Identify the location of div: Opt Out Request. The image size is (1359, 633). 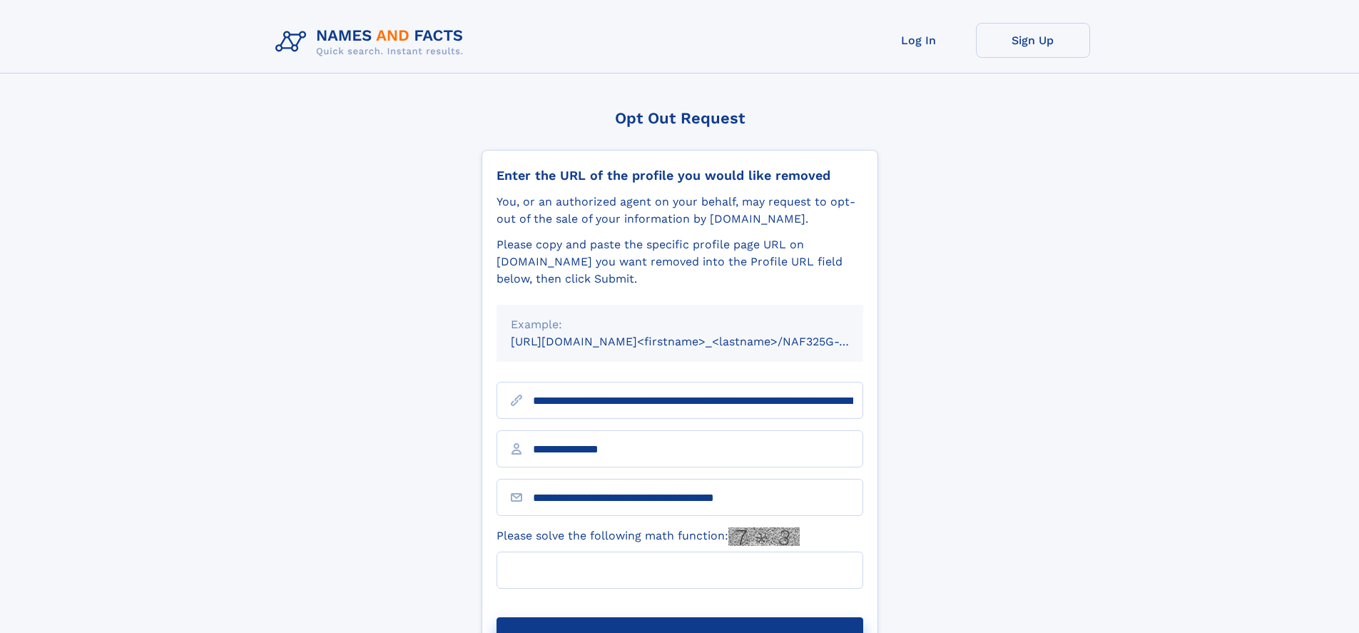
(680, 118).